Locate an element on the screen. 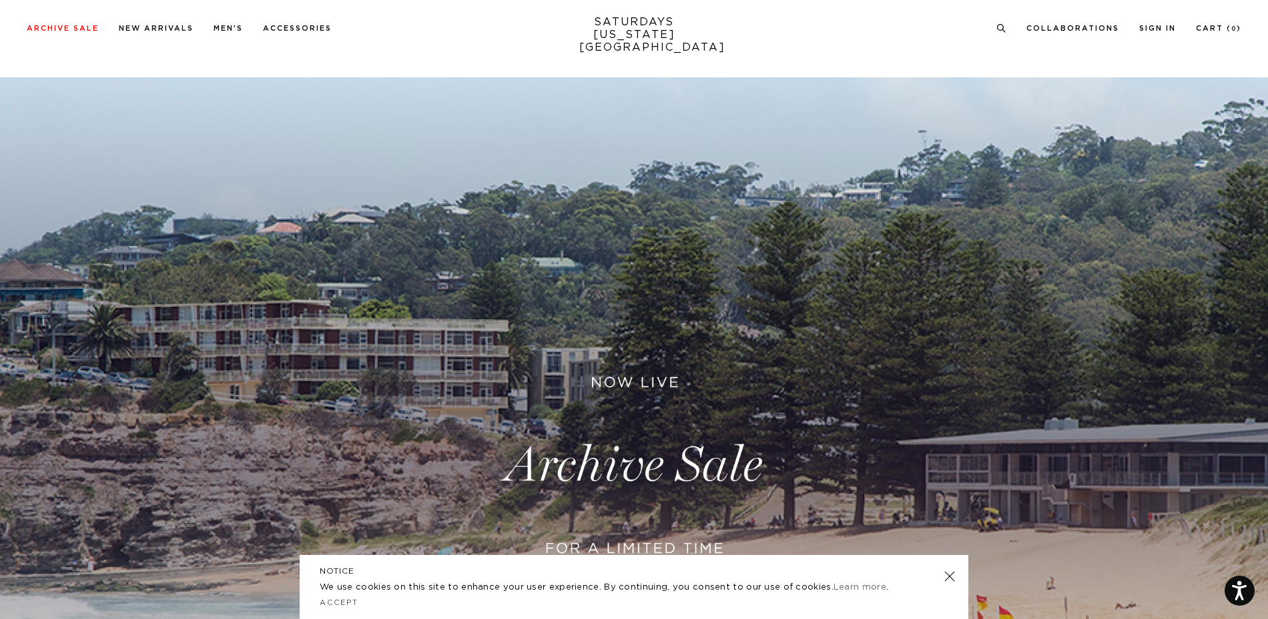 The height and width of the screenshot is (619, 1268). p: We use cookies on this site to enhance your user experience. By continuing, you consent to our us... is located at coordinates (610, 588).